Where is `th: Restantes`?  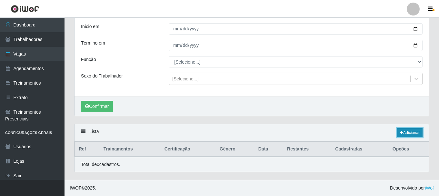 th: Restantes is located at coordinates (307, 149).